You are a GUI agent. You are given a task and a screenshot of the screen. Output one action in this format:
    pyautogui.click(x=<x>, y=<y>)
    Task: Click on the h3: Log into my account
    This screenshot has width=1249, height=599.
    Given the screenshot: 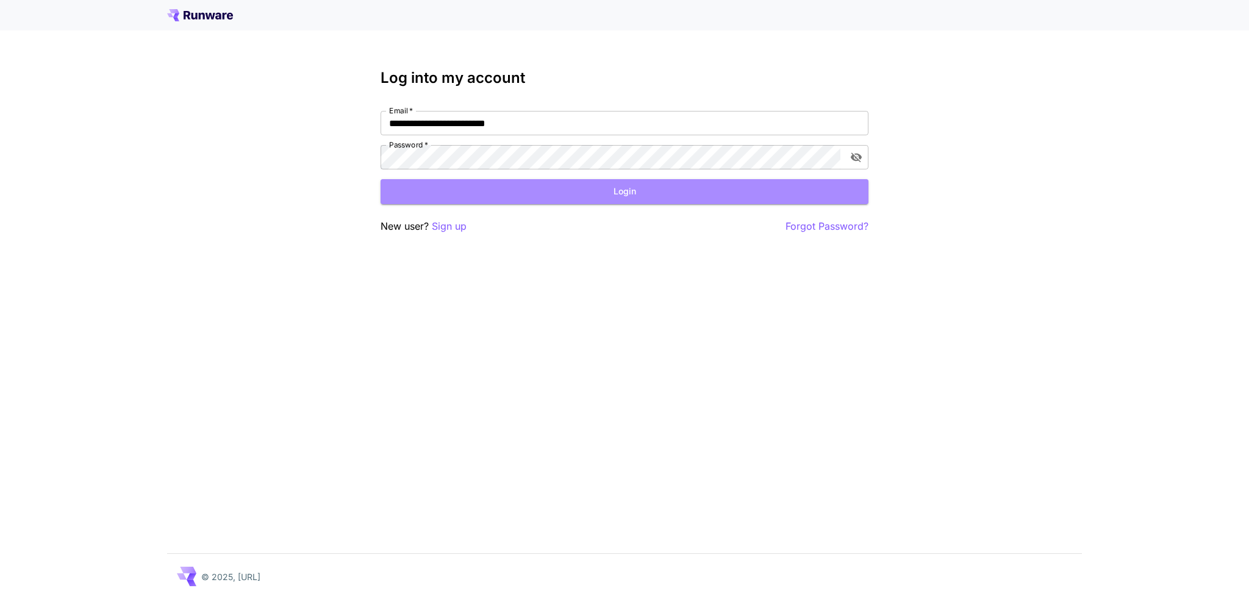 What is the action you would take?
    pyautogui.click(x=624, y=78)
    